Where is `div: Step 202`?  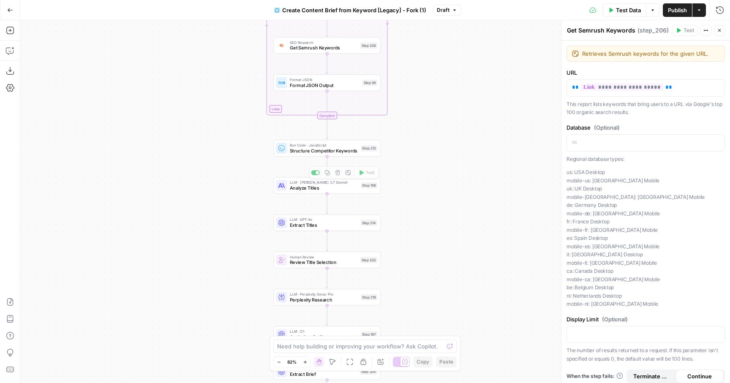 div: Step 202 is located at coordinates (369, 260).